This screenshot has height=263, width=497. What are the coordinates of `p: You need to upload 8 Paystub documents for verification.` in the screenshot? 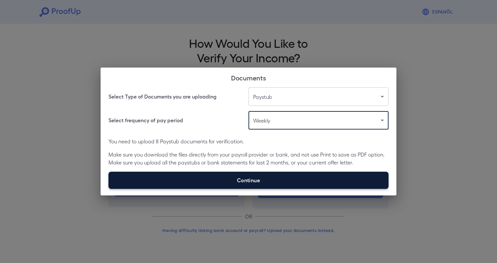 It's located at (249, 141).